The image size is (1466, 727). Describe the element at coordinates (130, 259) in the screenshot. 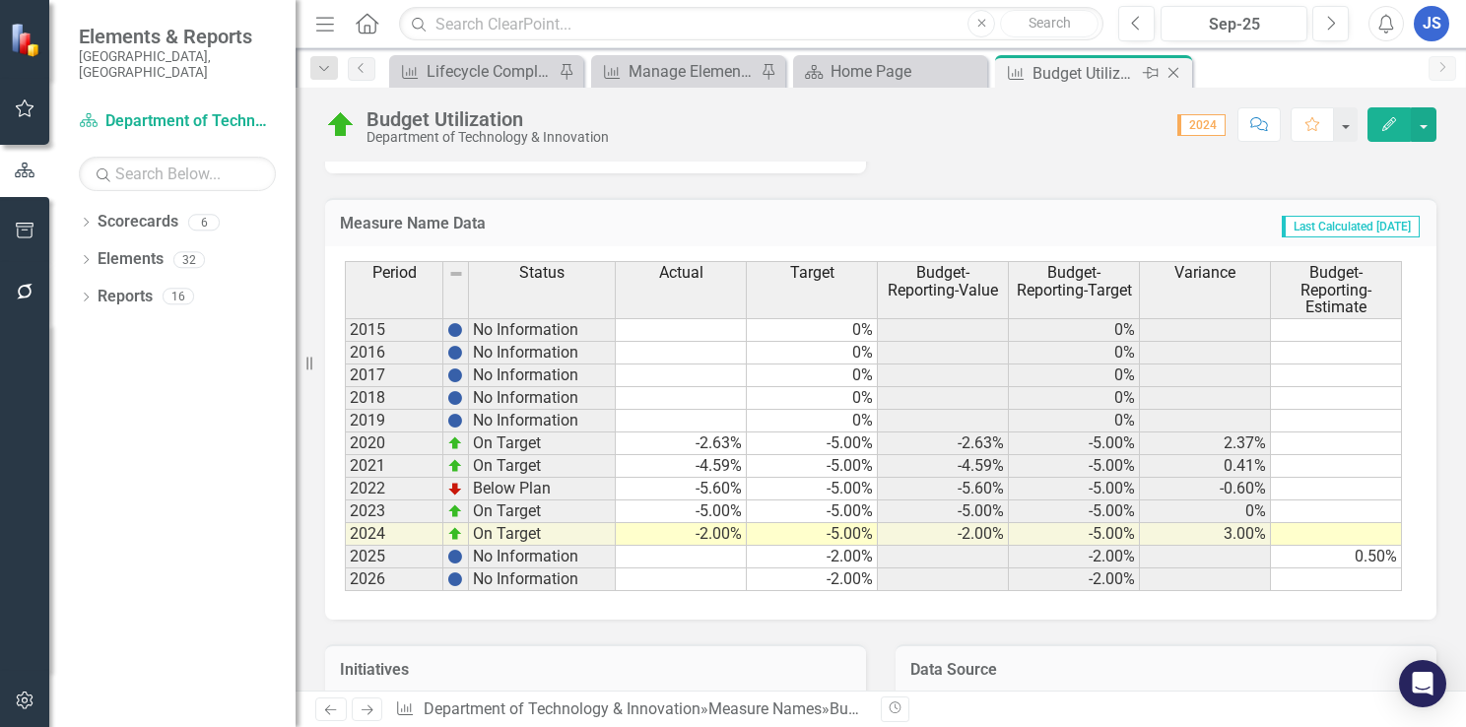

I see `a: Elements` at that location.